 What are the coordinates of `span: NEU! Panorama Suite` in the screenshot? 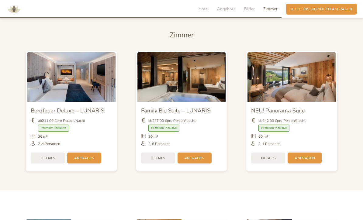 It's located at (278, 110).